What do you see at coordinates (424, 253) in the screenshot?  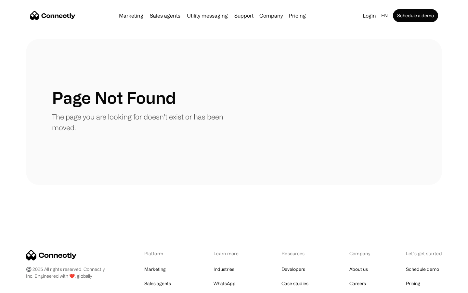 I see `div: Let’s get started` at bounding box center [424, 253].